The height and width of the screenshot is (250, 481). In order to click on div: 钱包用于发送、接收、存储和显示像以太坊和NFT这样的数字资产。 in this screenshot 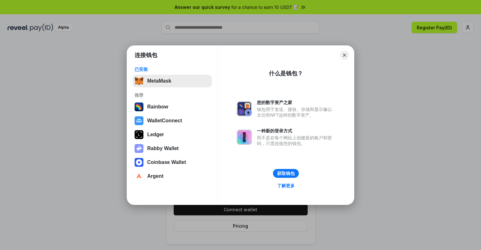, I will do `click(296, 112)`.